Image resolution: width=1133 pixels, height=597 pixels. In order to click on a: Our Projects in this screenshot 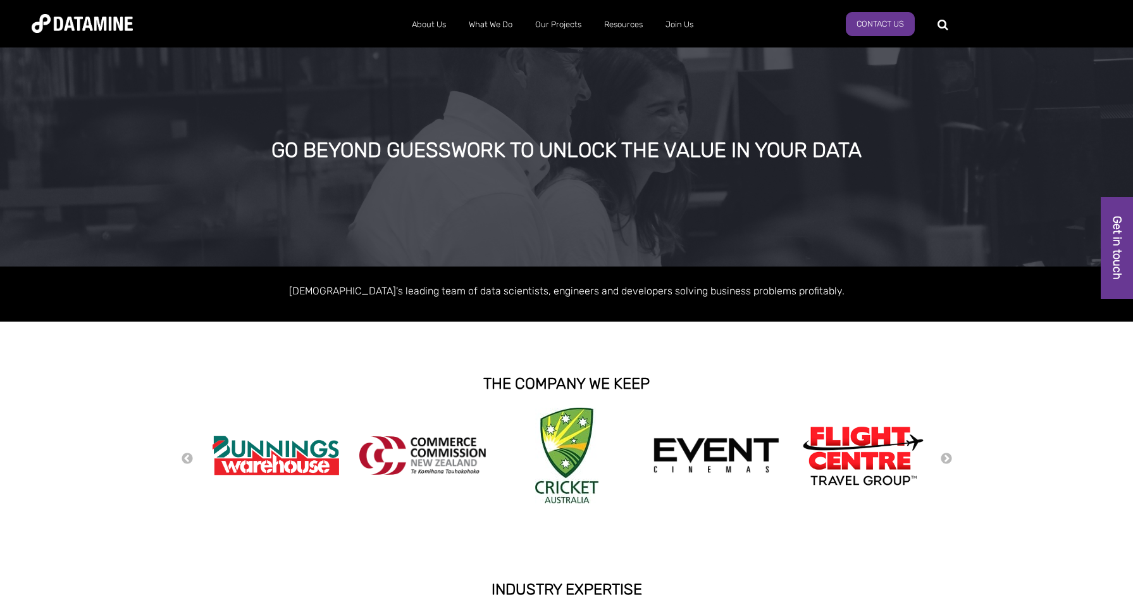, I will do `click(558, 25)`.